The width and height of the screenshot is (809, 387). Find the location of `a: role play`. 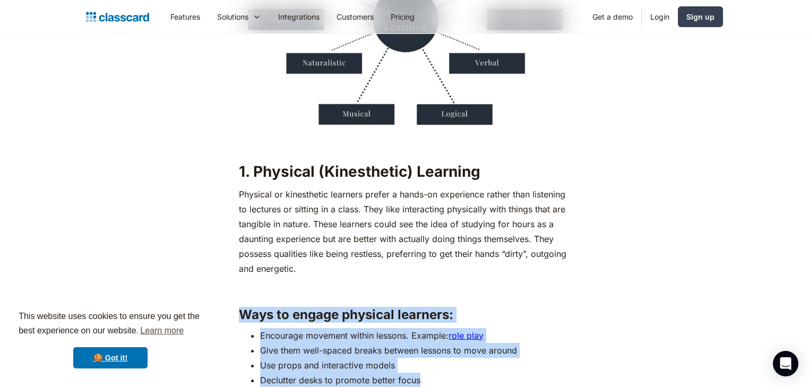

a: role play is located at coordinates (466, 335).